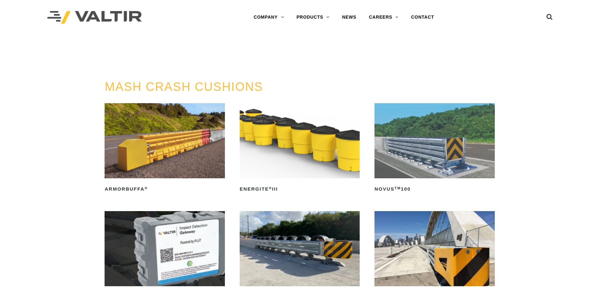  Describe the element at coordinates (349, 17) in the screenshot. I see `a: NEWS` at that location.